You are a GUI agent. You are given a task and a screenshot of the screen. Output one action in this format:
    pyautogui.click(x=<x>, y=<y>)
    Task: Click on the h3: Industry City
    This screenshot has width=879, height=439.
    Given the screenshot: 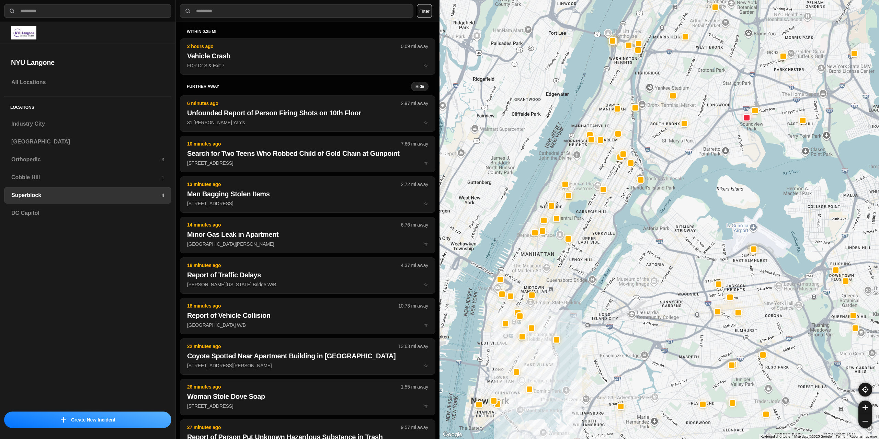 What is the action you would take?
    pyautogui.click(x=88, y=124)
    